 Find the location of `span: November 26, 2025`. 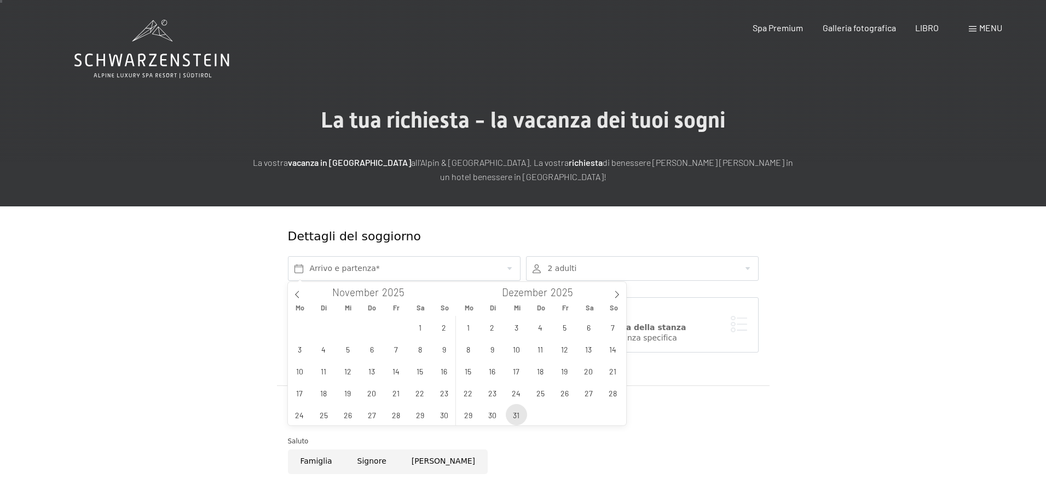

span: November 26, 2025 is located at coordinates (347, 414).